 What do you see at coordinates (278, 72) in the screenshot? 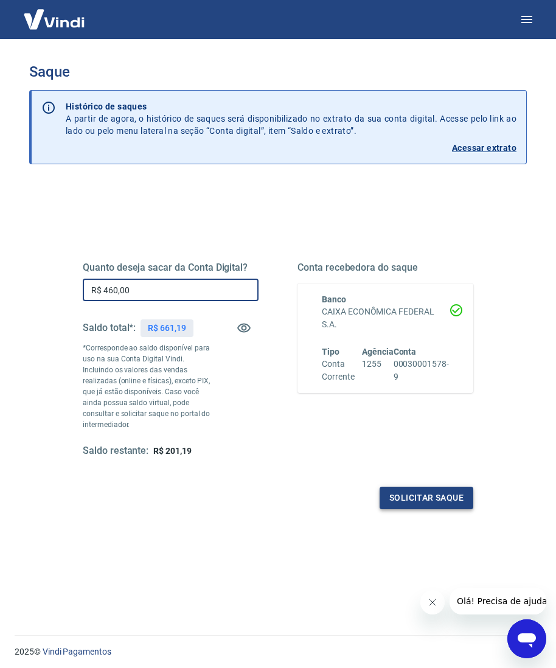
I see `h3: Saque` at bounding box center [278, 72].